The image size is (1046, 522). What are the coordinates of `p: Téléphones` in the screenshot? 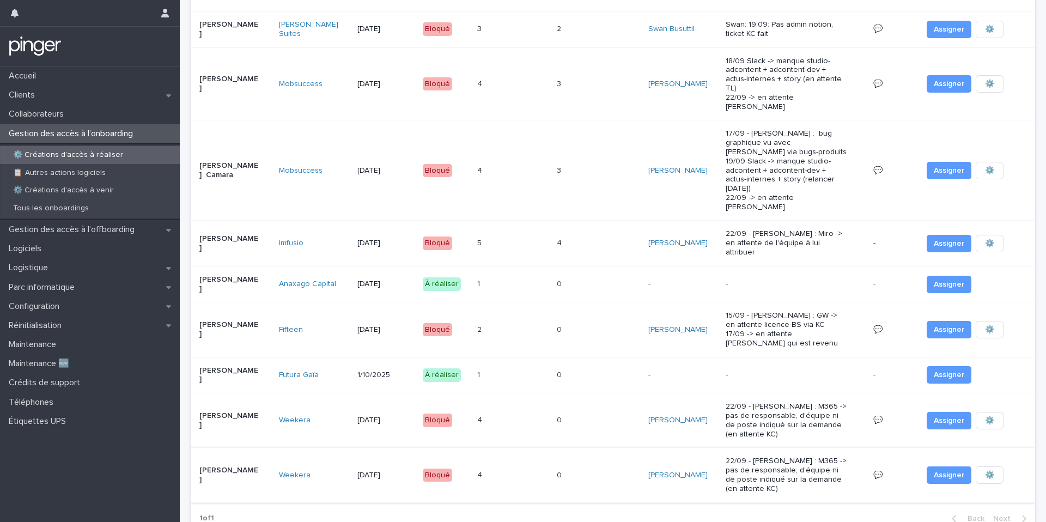 It's located at (33, 402).